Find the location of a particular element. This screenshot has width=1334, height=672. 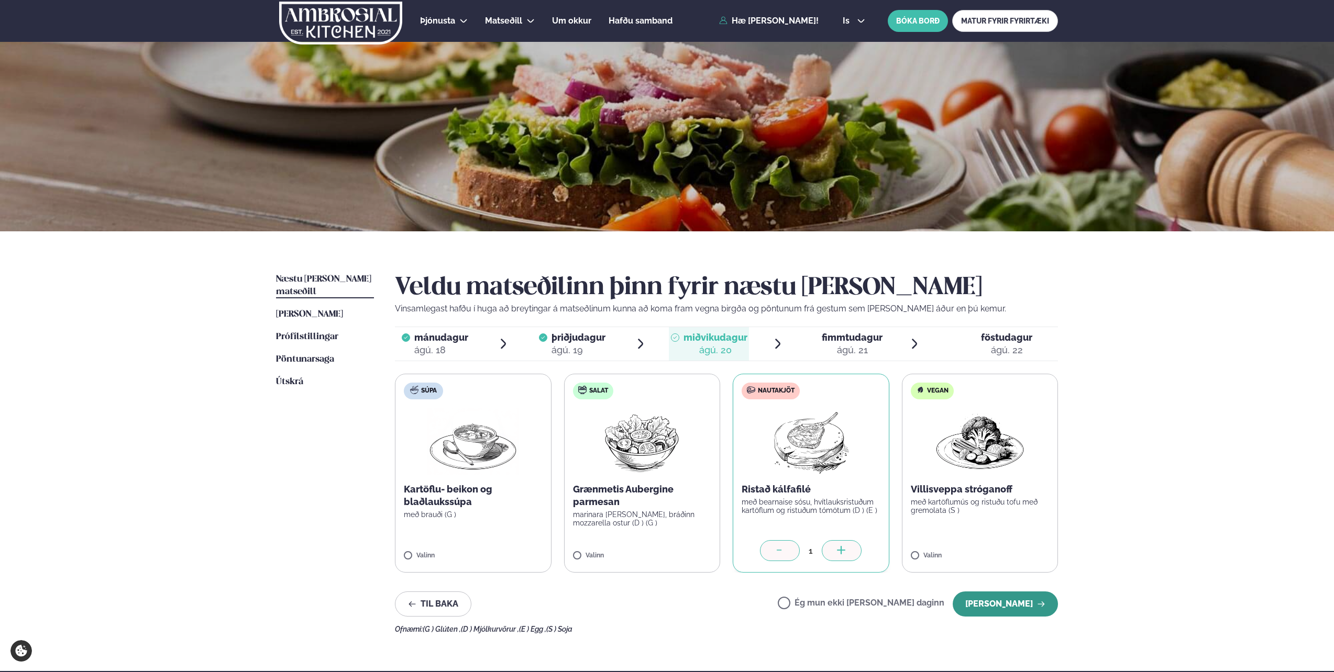

span: Súpa is located at coordinates (429, 391).